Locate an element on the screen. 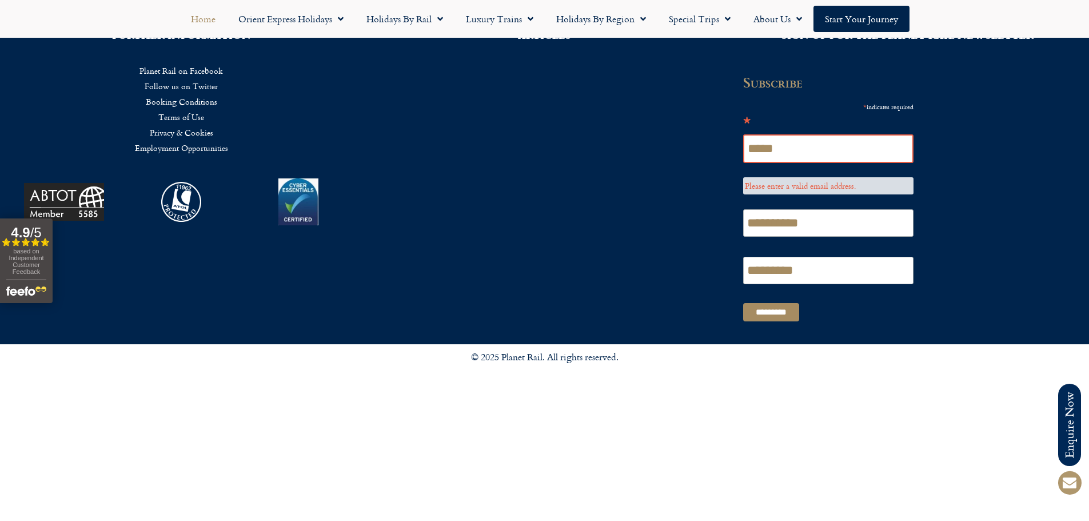 This screenshot has width=1089, height=521. a: Home is located at coordinates (203, 19).